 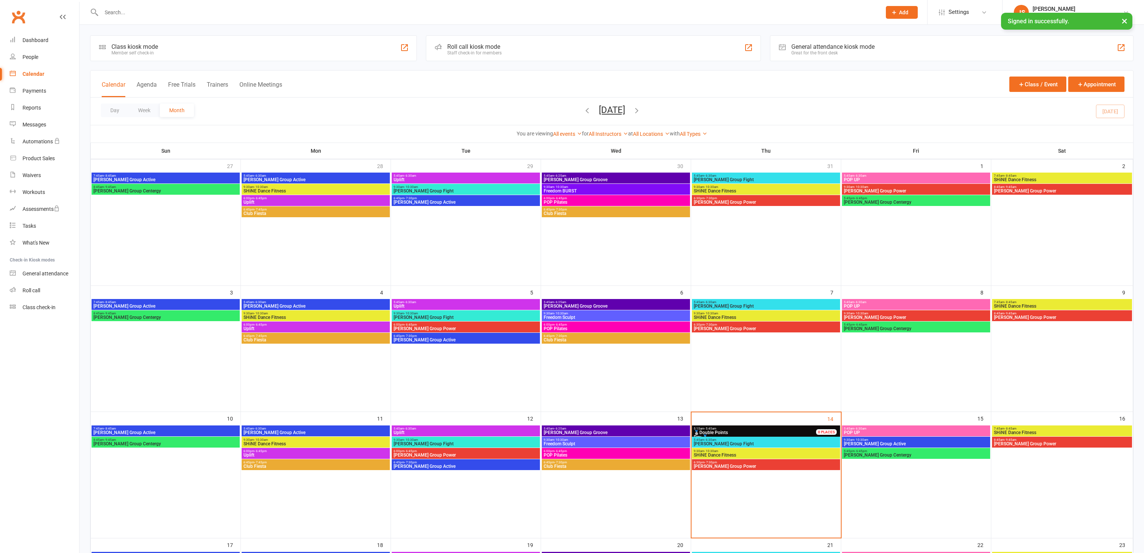 What do you see at coordinates (35, 40) in the screenshot?
I see `div: Dashboard` at bounding box center [35, 40].